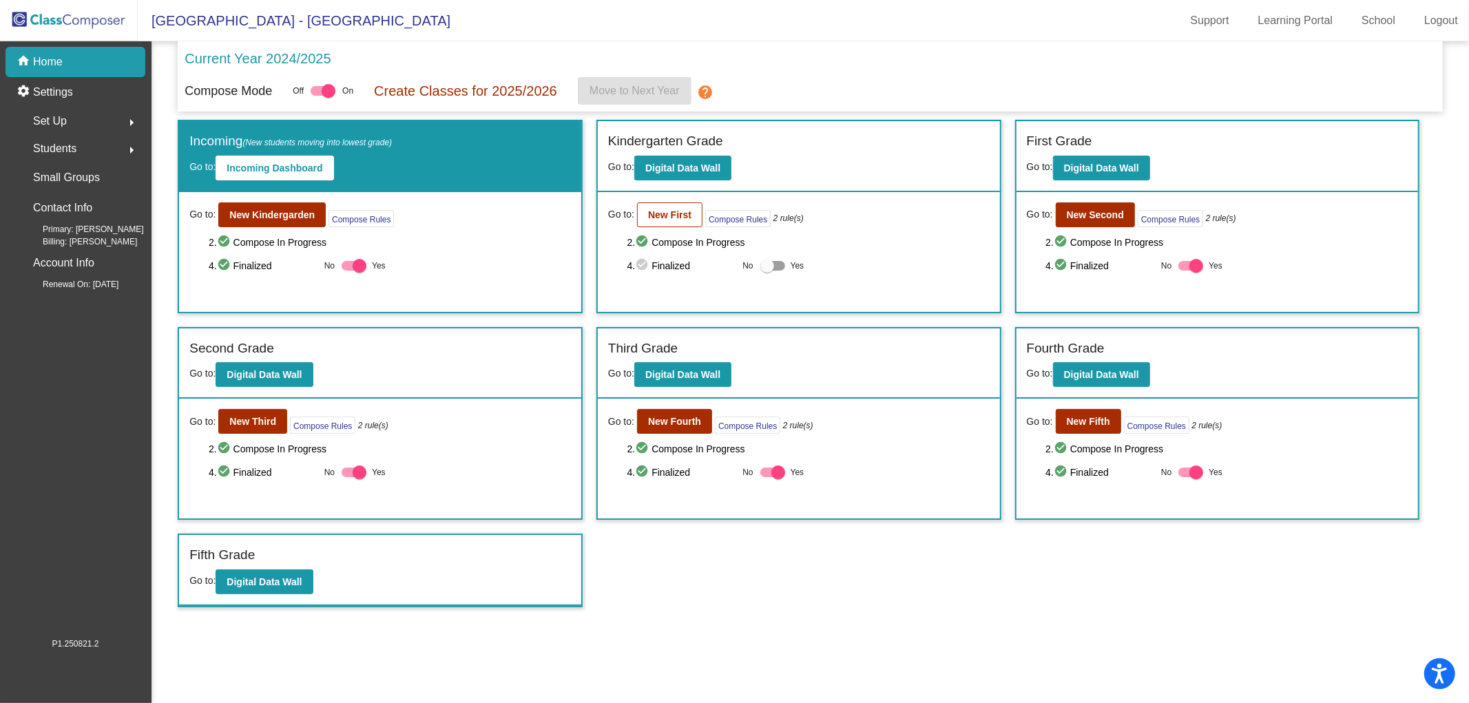 Image resolution: width=1469 pixels, height=703 pixels. Describe the element at coordinates (1295, 21) in the screenshot. I see `a: Learning Portal` at that location.